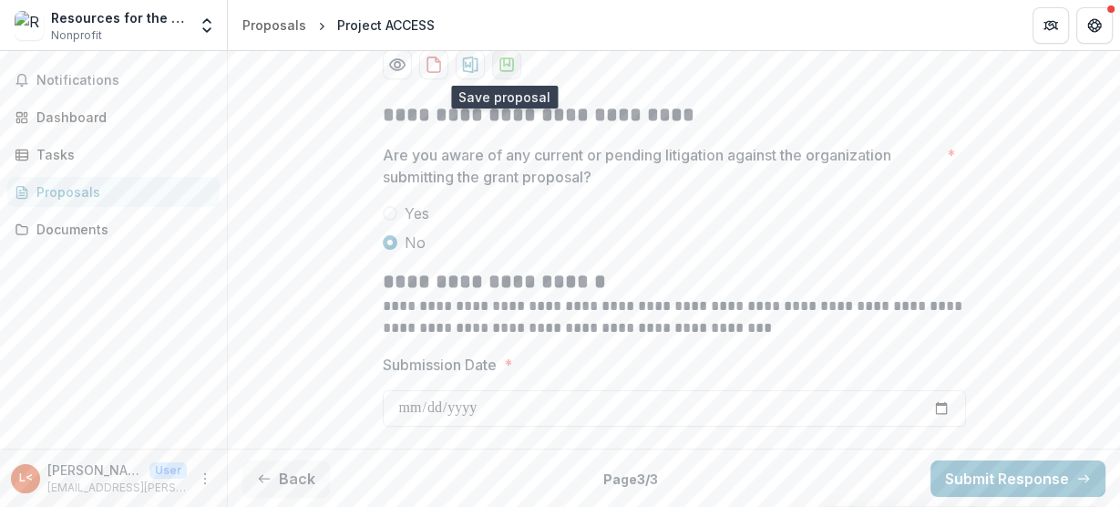 The width and height of the screenshot is (1120, 507). What do you see at coordinates (120, 229) in the screenshot?
I see `div: Documents` at bounding box center [120, 229].